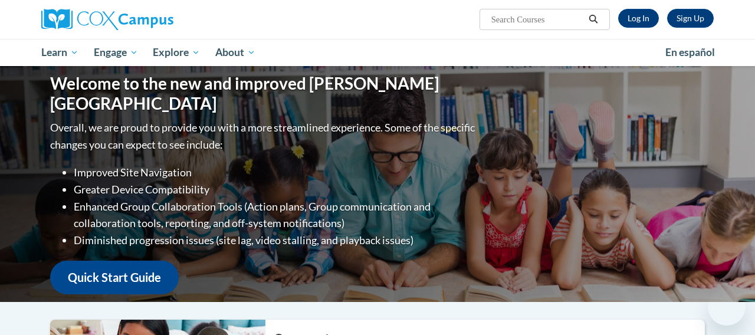 The height and width of the screenshot is (335, 755). I want to click on a: Cox Campus, so click(147, 19).